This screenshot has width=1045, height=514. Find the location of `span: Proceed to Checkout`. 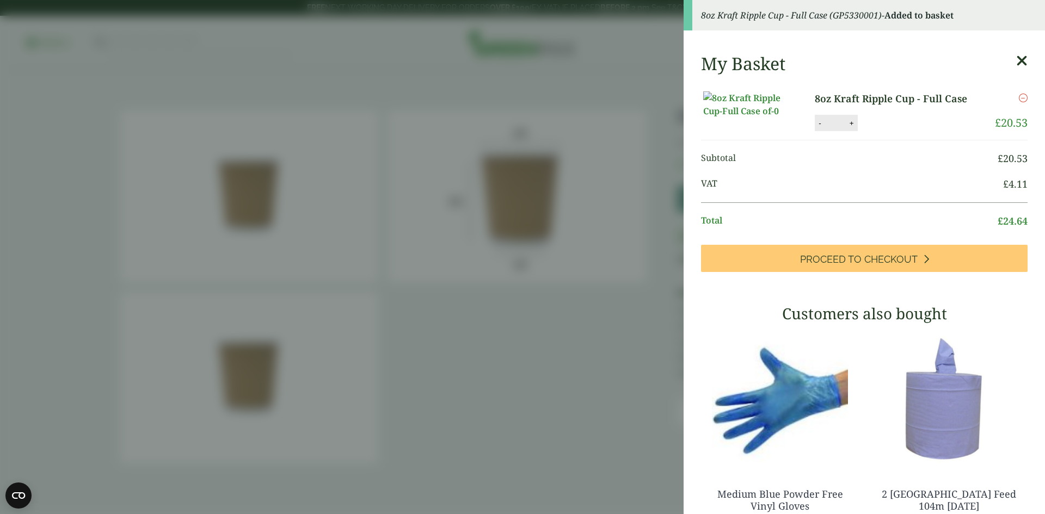

span: Proceed to Checkout is located at coordinates (858, 259).